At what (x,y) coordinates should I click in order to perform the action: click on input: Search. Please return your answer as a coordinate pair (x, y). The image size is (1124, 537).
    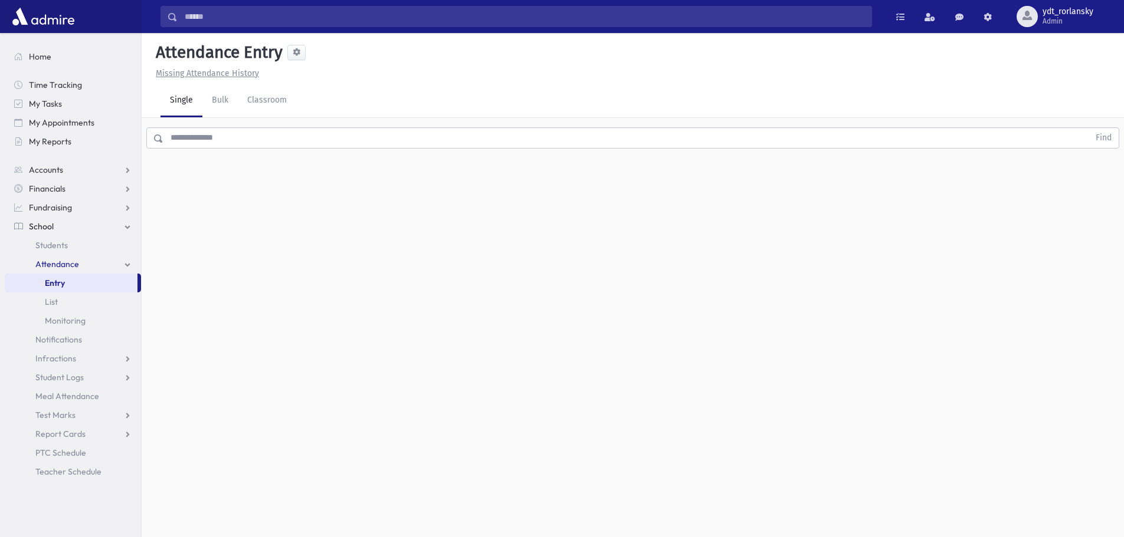
    Looking at the image, I should click on (524, 17).